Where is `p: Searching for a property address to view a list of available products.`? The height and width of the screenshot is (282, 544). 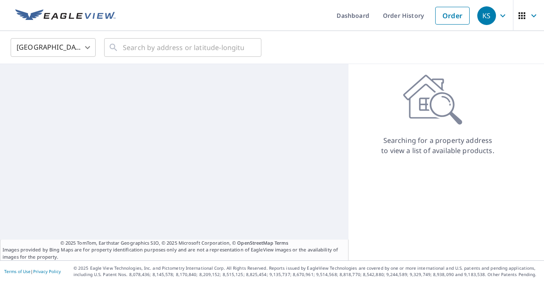
p: Searching for a property address to view a list of available products. is located at coordinates (437, 146).